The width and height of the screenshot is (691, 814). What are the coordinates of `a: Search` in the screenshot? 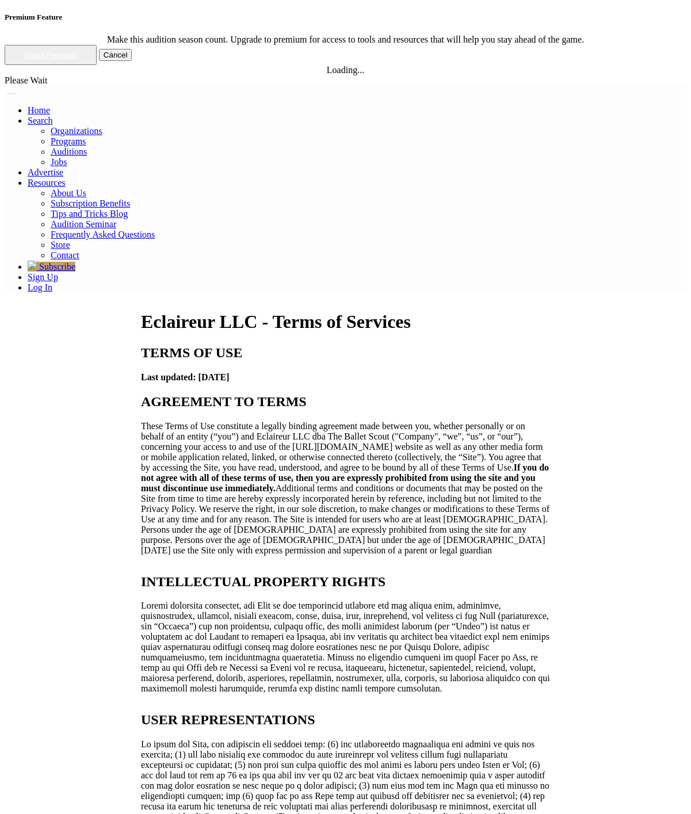 It's located at (40, 120).